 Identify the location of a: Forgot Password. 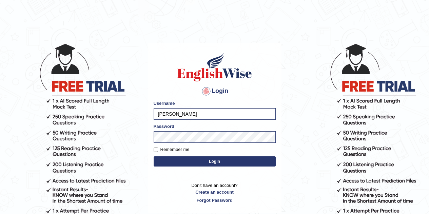
(215, 200).